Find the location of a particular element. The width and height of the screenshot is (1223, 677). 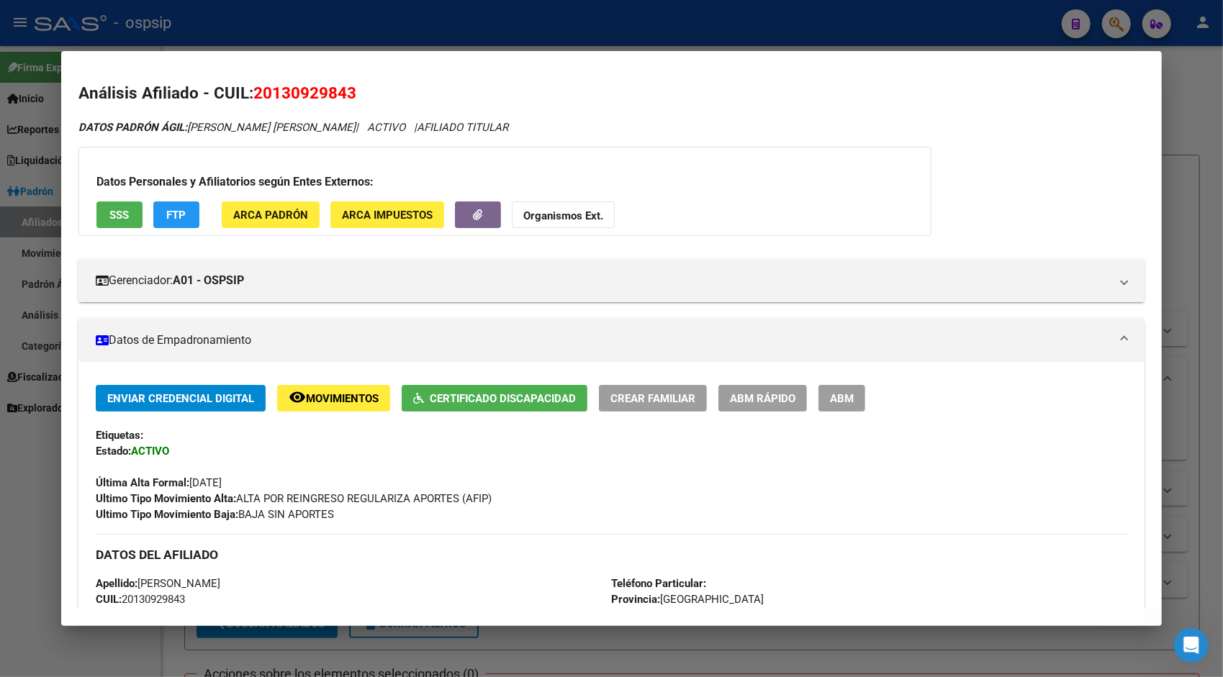

button: ARCA Padrón is located at coordinates (271, 214).